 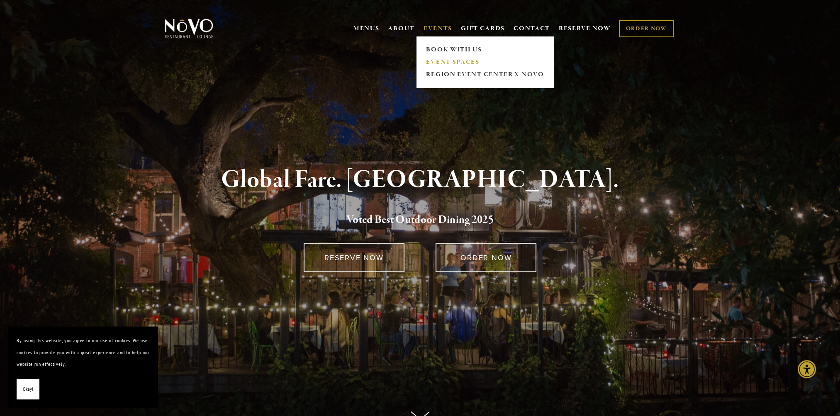 I want to click on a: EVENT SPACES, so click(x=485, y=62).